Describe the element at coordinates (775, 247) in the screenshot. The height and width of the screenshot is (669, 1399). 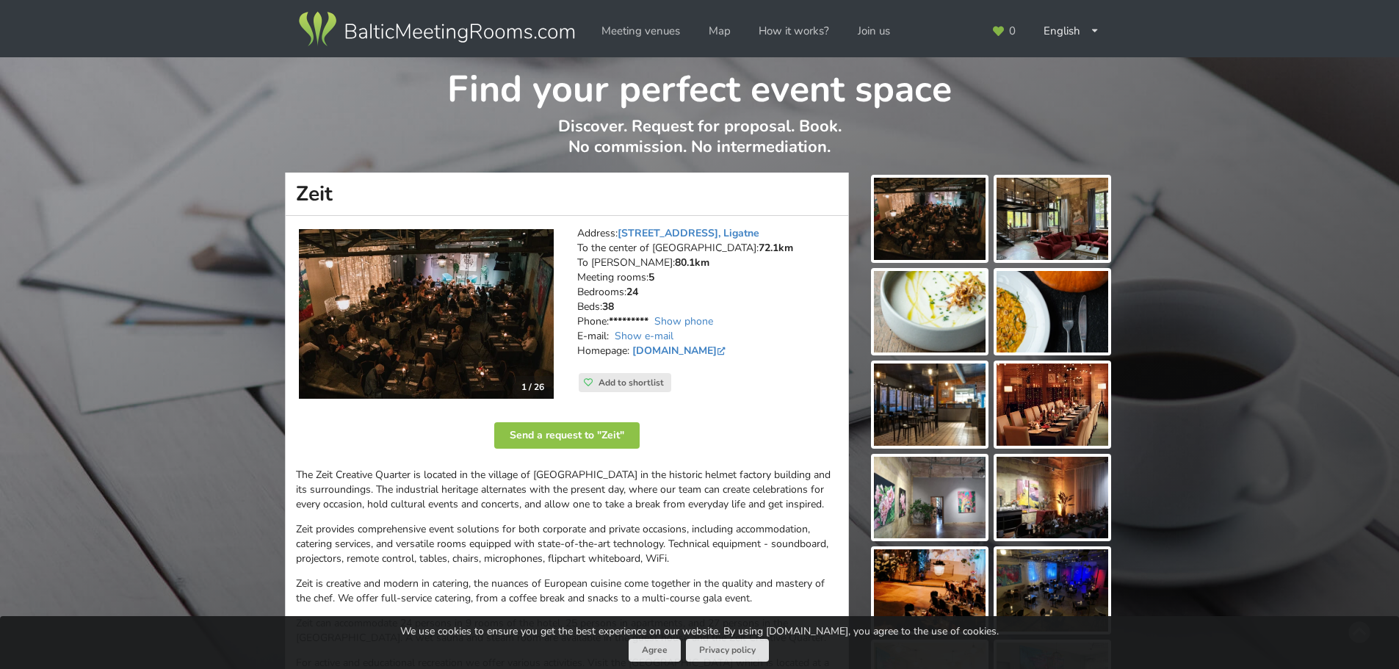
I see `strong: 72.1km` at that location.